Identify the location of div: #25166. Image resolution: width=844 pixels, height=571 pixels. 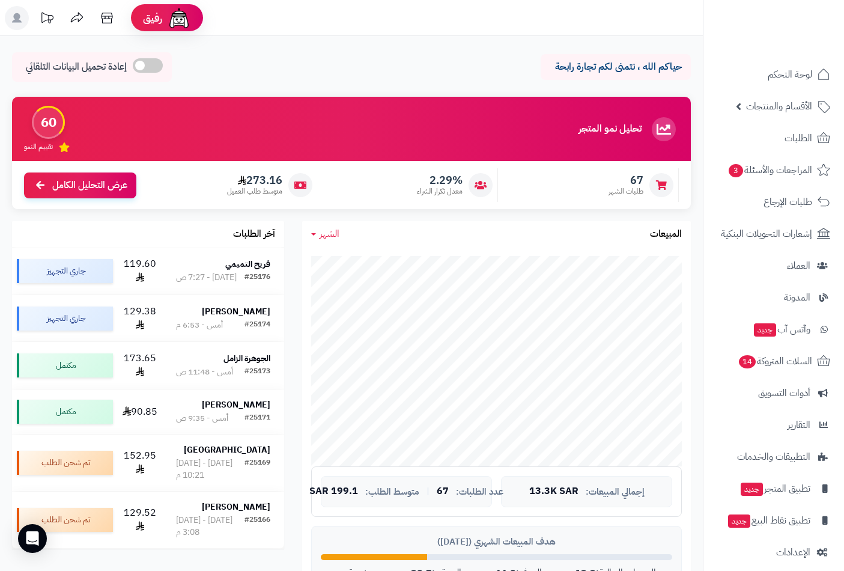
(257, 526).